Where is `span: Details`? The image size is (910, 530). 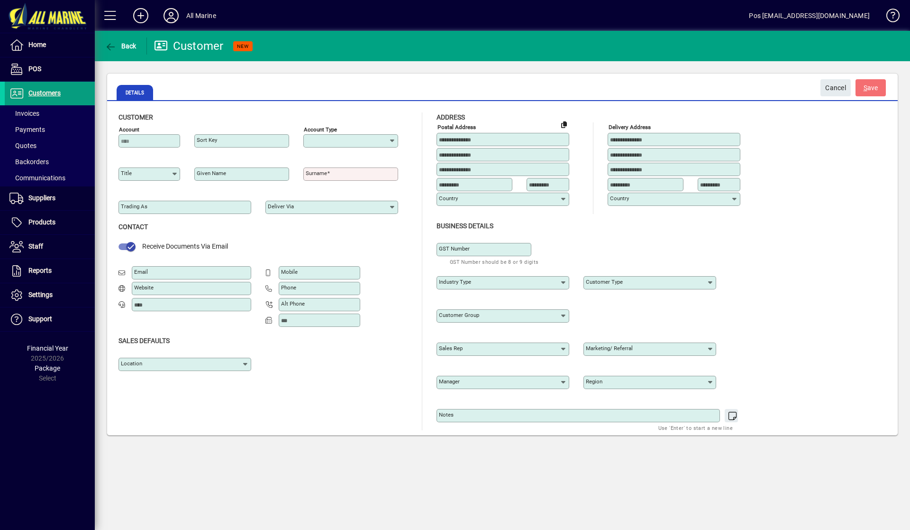
span: Details is located at coordinates (135, 92).